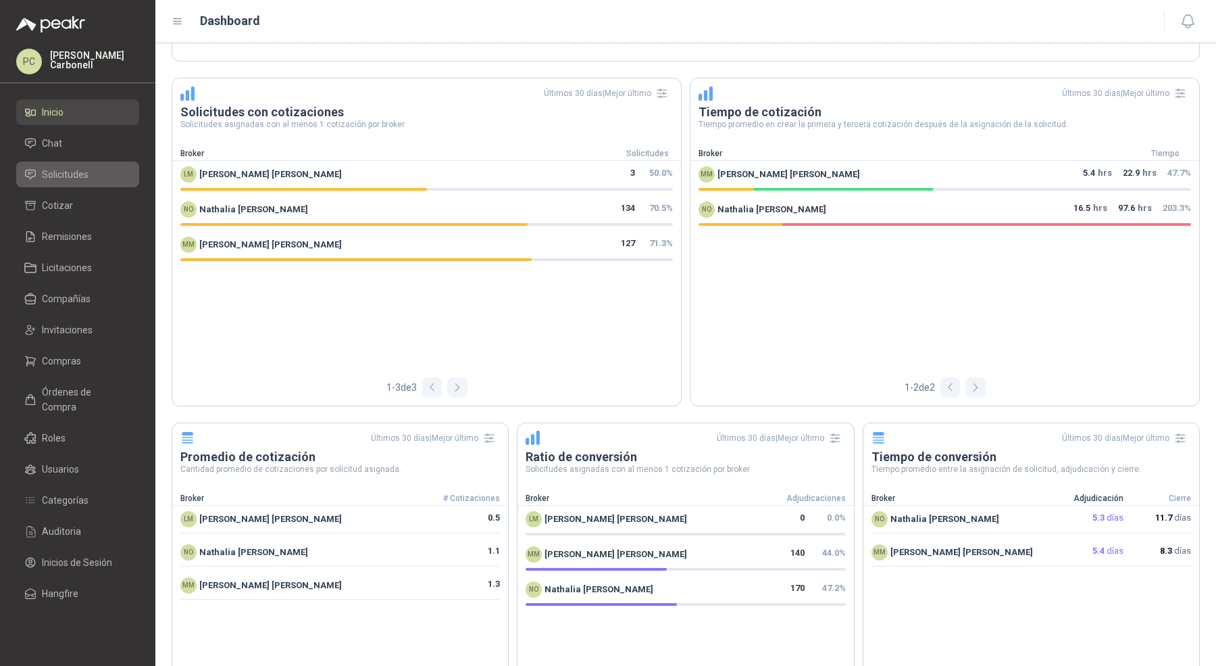  What do you see at coordinates (1177, 207) in the screenshot?
I see `span: 203.3 %` at bounding box center [1177, 207].